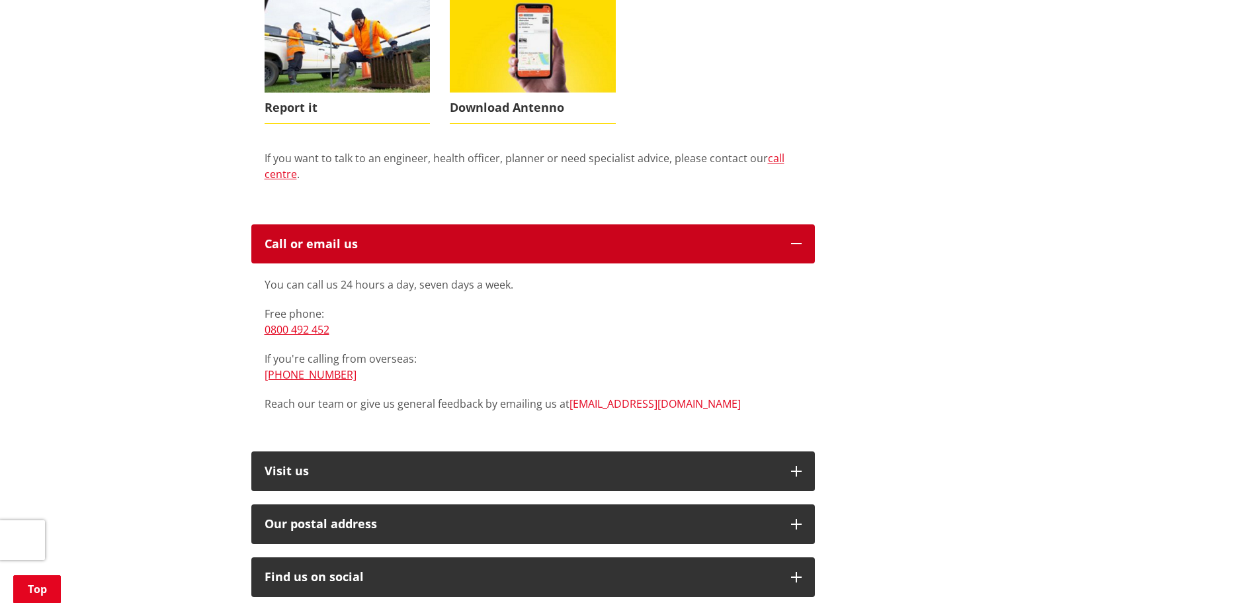  What do you see at coordinates (533, 404) in the screenshot?
I see `p: Reach our team or give us general feedback by emailing us at` at bounding box center [533, 404].